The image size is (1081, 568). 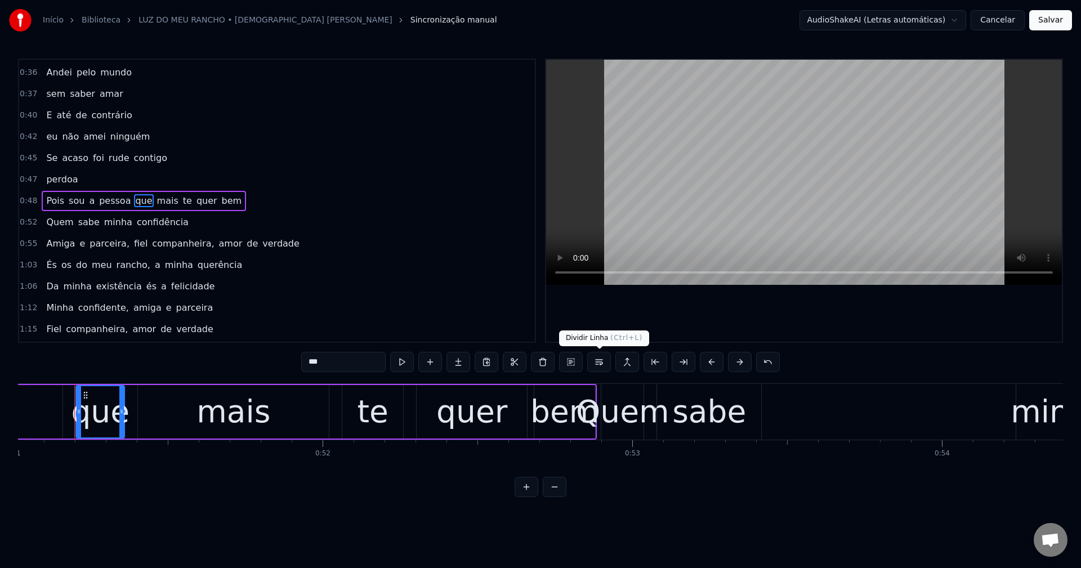 What do you see at coordinates (150, 158) in the screenshot?
I see `span: contigo` at bounding box center [150, 158].